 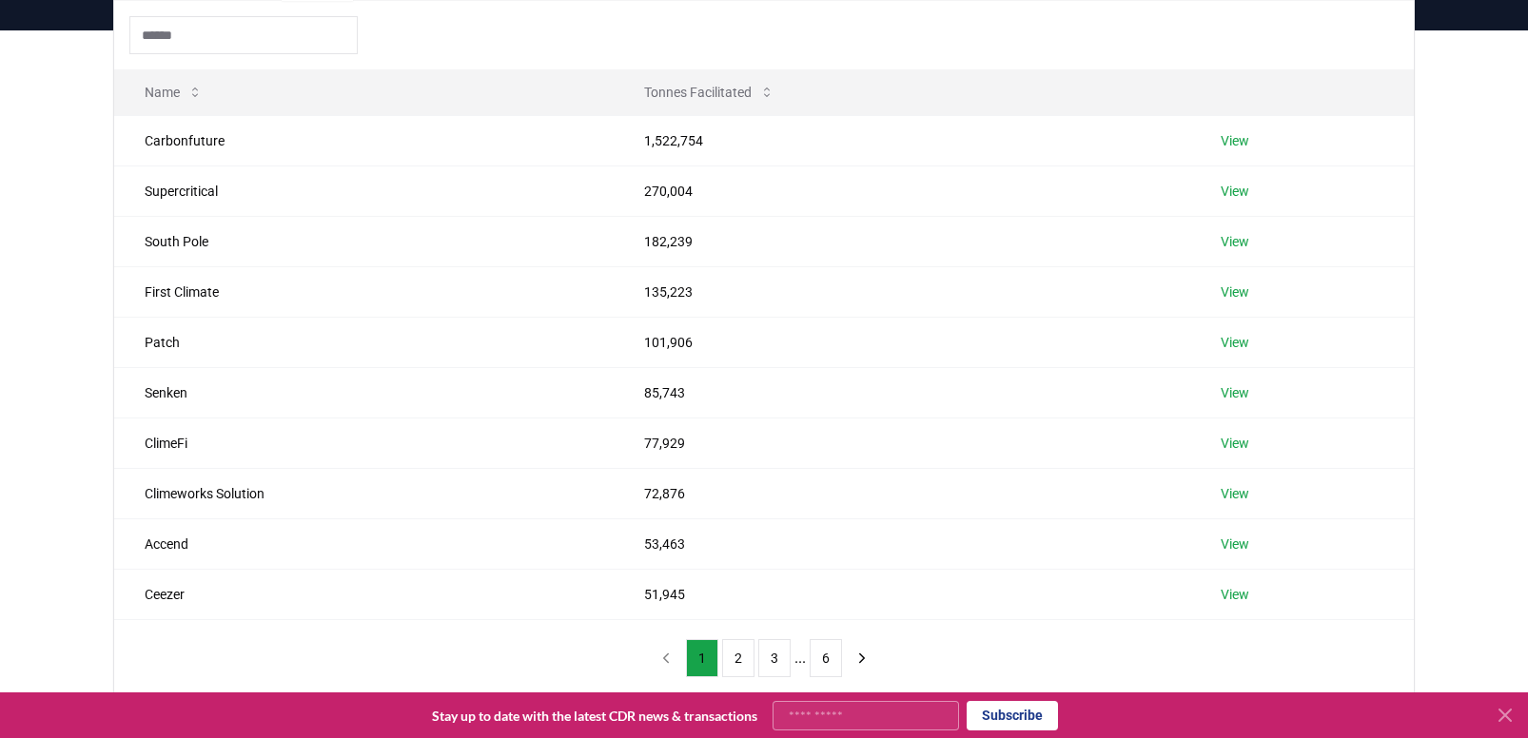 What do you see at coordinates (902, 493) in the screenshot?
I see `td: 72,876` at bounding box center [902, 493].